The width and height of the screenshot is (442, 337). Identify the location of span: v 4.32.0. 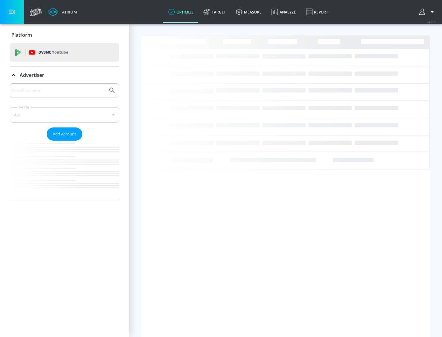
(431, 22).